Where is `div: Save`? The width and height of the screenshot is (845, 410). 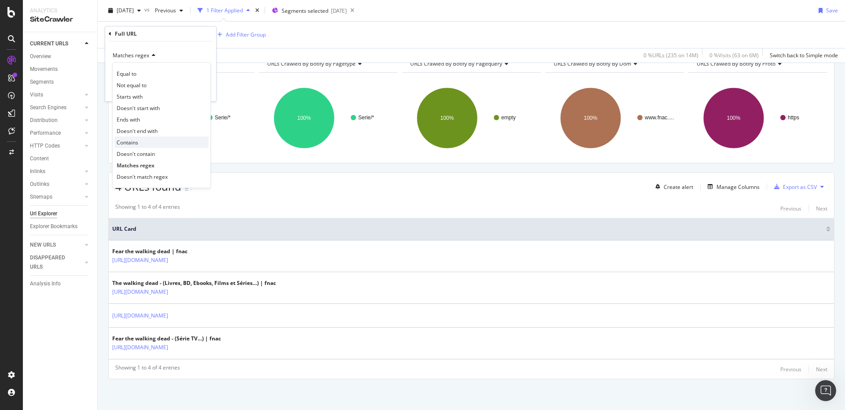
div: Save is located at coordinates (832, 10).